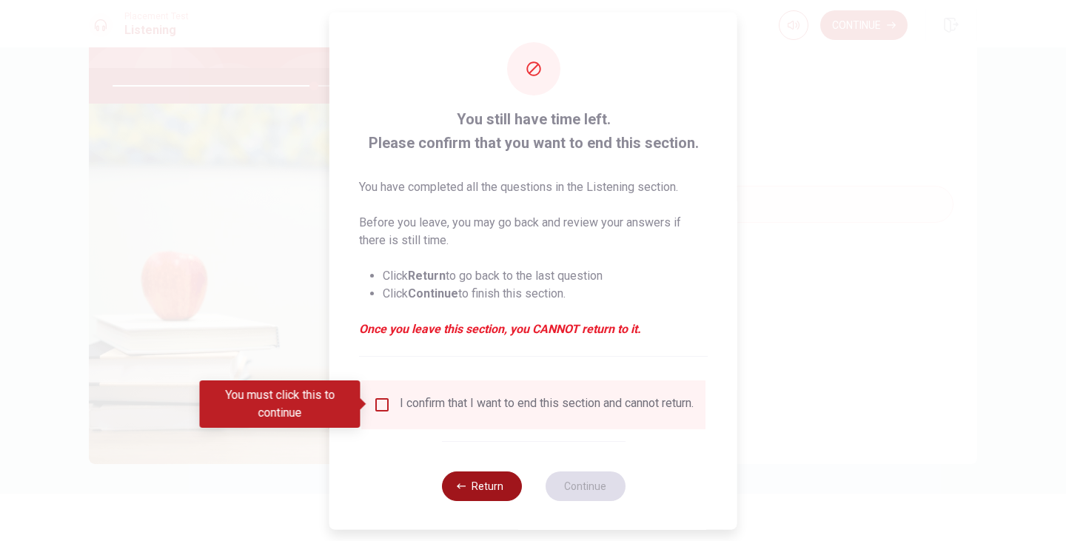 This screenshot has height=541, width=1066. Describe the element at coordinates (433, 292) in the screenshot. I see `strong: Continue` at that location.